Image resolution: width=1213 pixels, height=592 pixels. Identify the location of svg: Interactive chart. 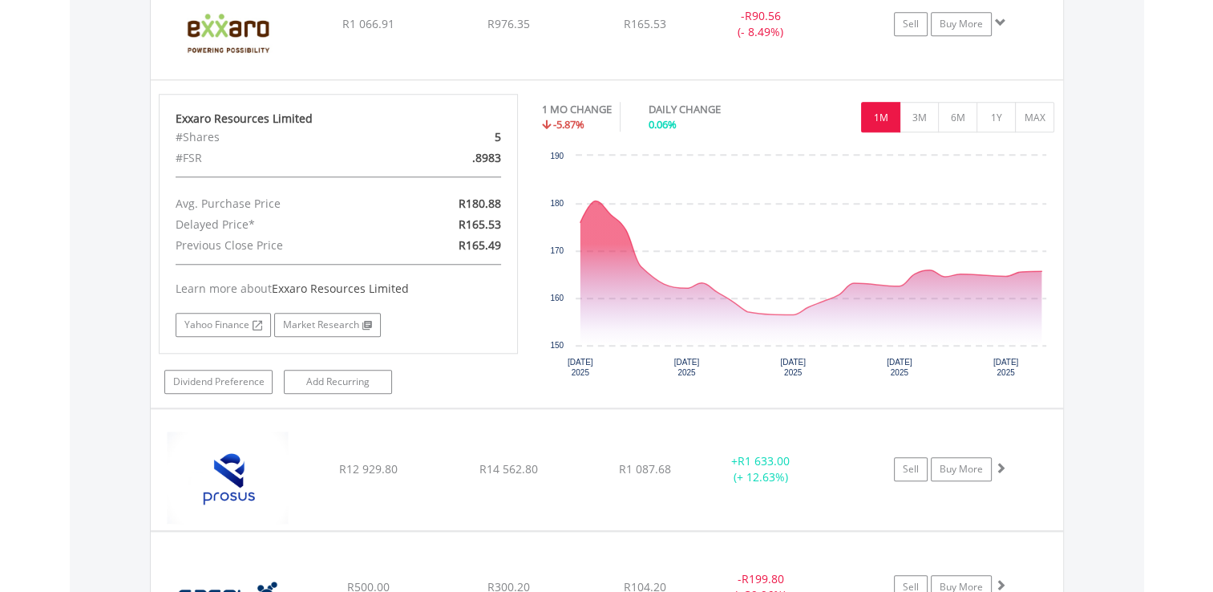
(798, 268).